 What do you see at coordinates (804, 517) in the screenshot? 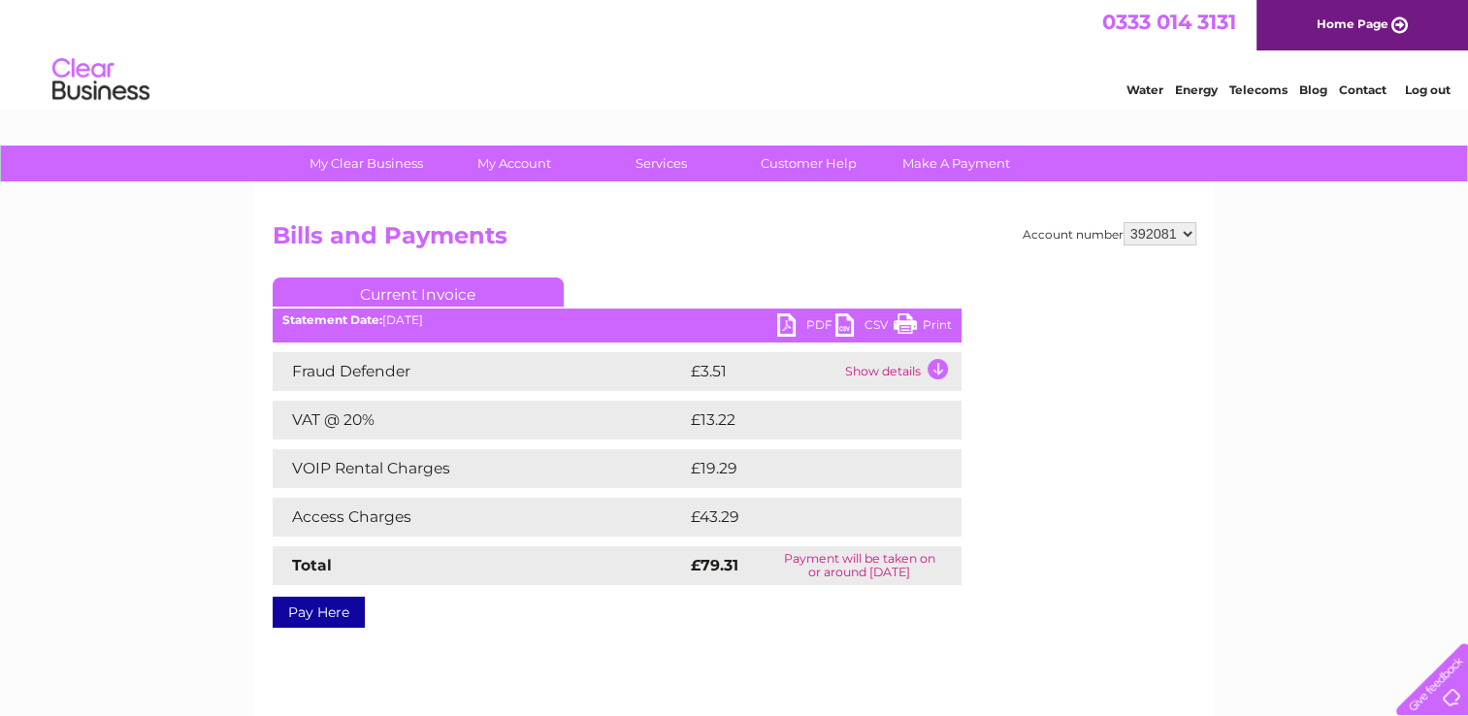
I see `td: £43.29` at bounding box center [804, 517].